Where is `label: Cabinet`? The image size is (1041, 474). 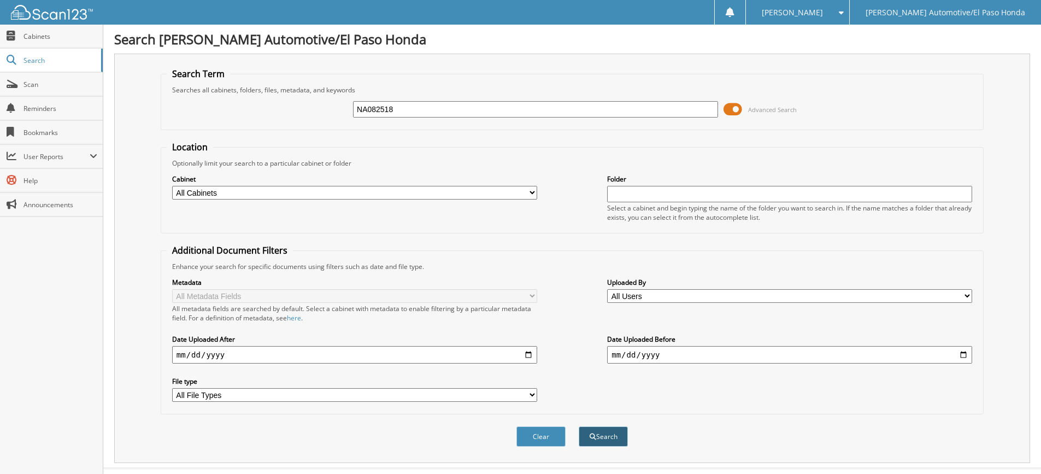
label: Cabinet is located at coordinates (355, 179).